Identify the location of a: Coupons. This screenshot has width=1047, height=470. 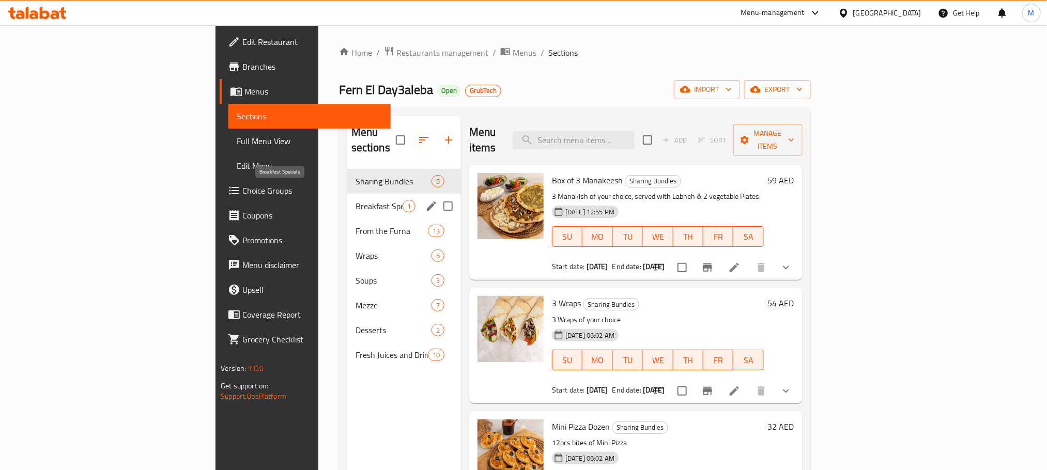
(305, 216).